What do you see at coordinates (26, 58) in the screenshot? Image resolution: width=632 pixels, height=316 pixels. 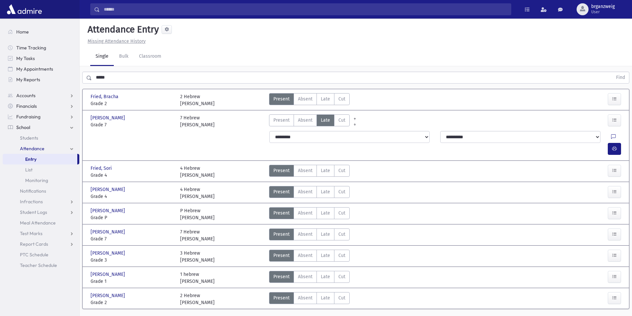 I see `span: My Tasks` at bounding box center [26, 58].